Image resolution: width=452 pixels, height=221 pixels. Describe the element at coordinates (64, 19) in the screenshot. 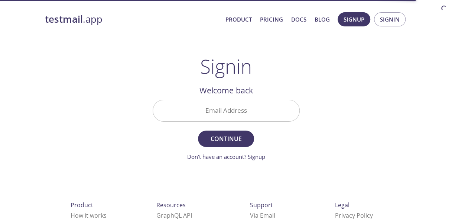

I see `strong: testmail` at that location.